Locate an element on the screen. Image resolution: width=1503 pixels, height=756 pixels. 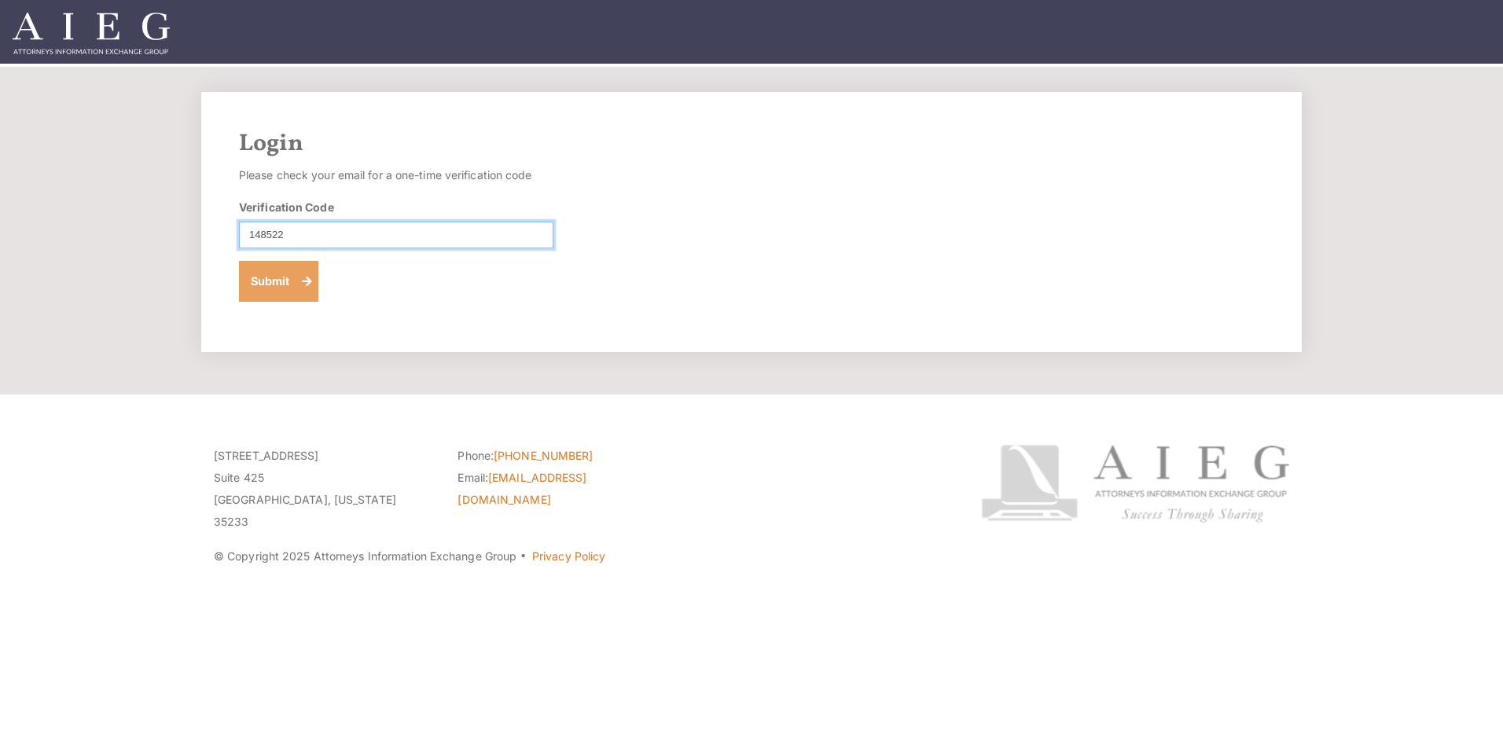
h2: Login is located at coordinates (751, 144).